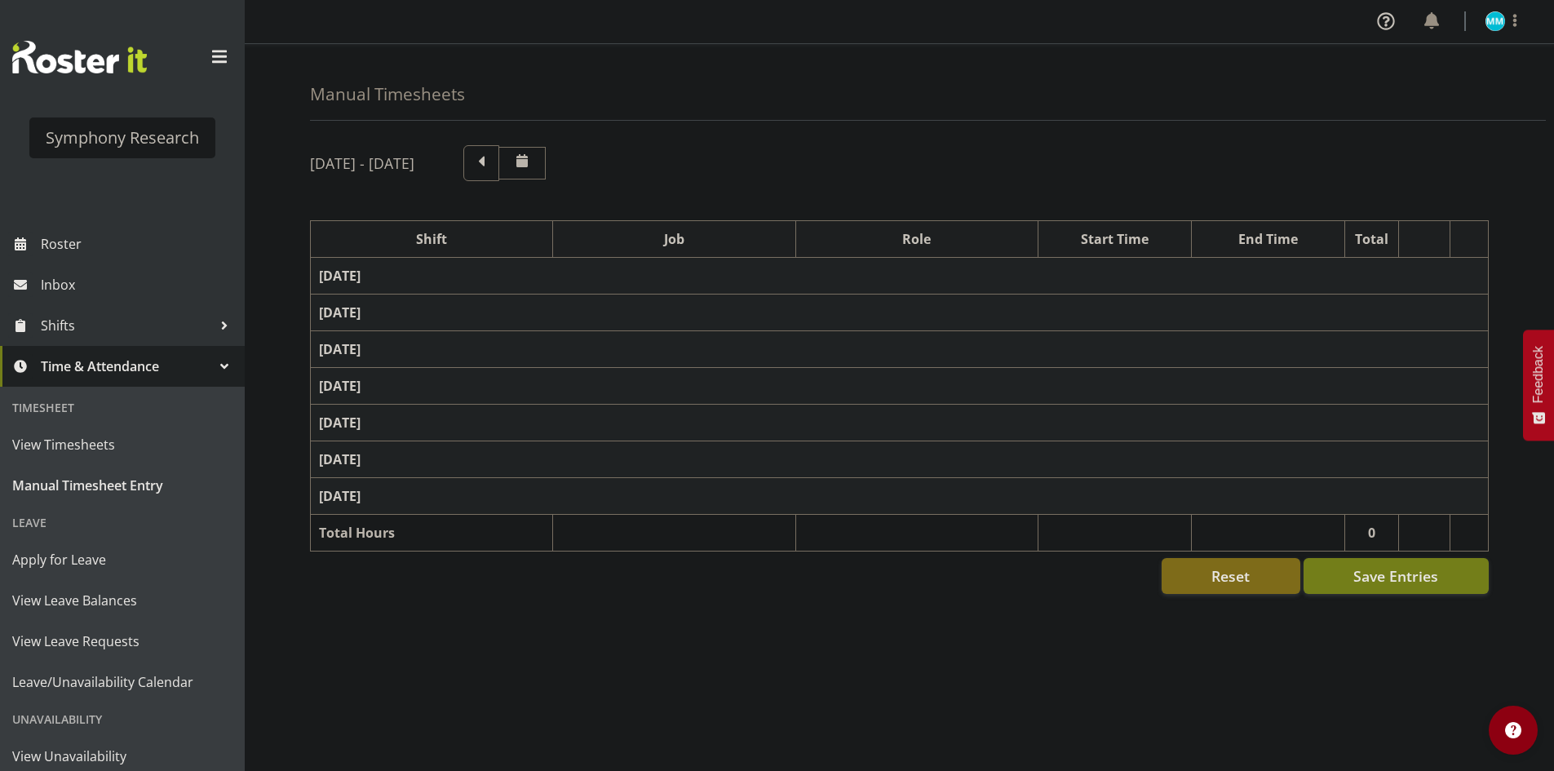  I want to click on span: View Leave Requests, so click(122, 641).